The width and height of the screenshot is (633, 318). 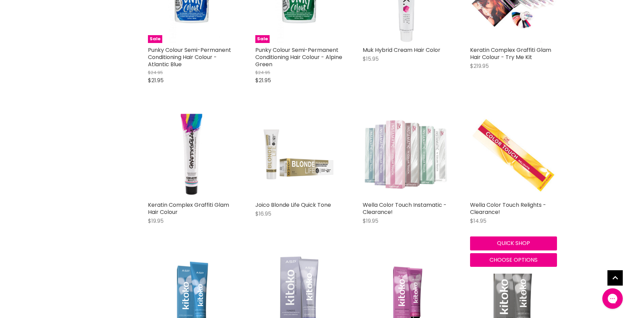 What do you see at coordinates (513, 259) in the screenshot?
I see `span: Choose options` at bounding box center [513, 259].